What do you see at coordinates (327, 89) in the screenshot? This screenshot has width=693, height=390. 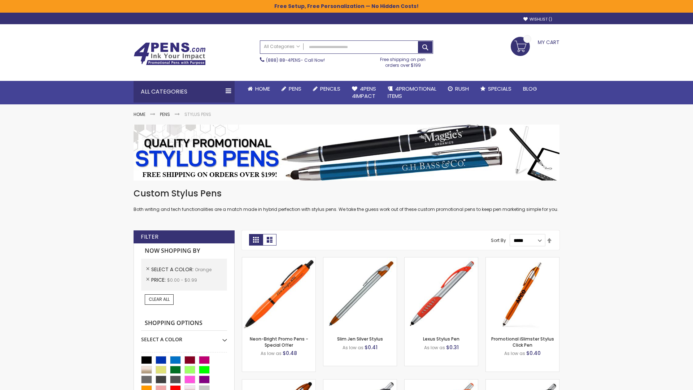 I see `a: Pencils` at bounding box center [327, 89].